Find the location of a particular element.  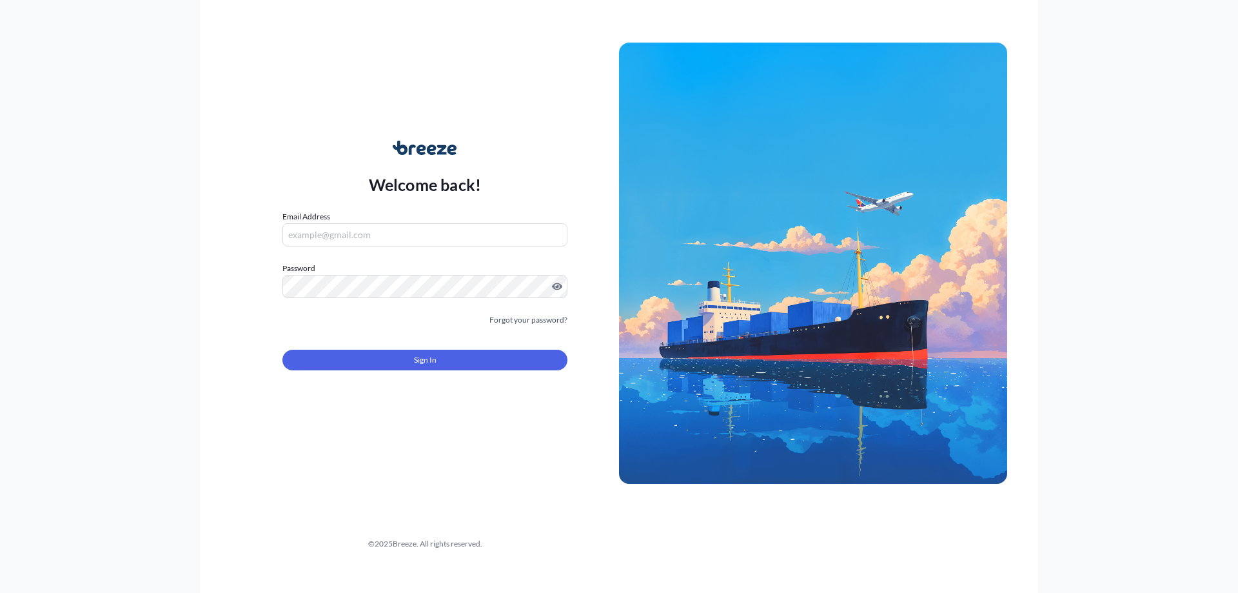

button: Show password is located at coordinates (557, 286).